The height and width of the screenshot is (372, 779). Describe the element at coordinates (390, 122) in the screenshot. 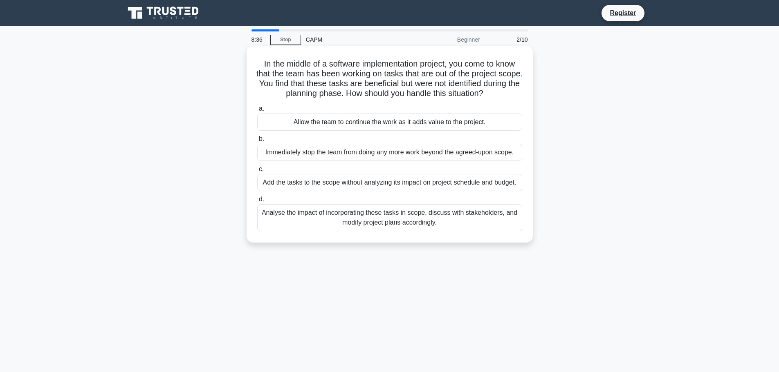

I see `div: Allow the team to continue the work as it adds value to the project.` at that location.